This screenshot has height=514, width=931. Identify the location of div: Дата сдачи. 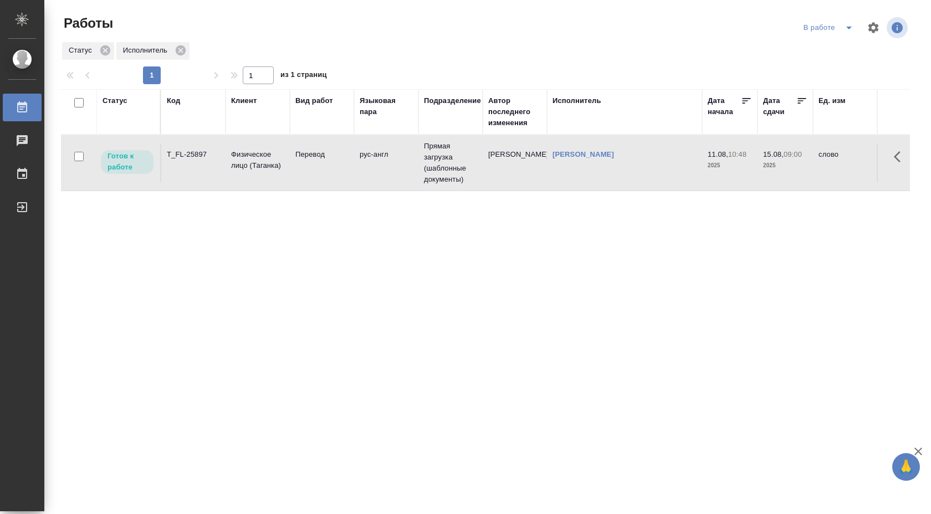
(780, 106).